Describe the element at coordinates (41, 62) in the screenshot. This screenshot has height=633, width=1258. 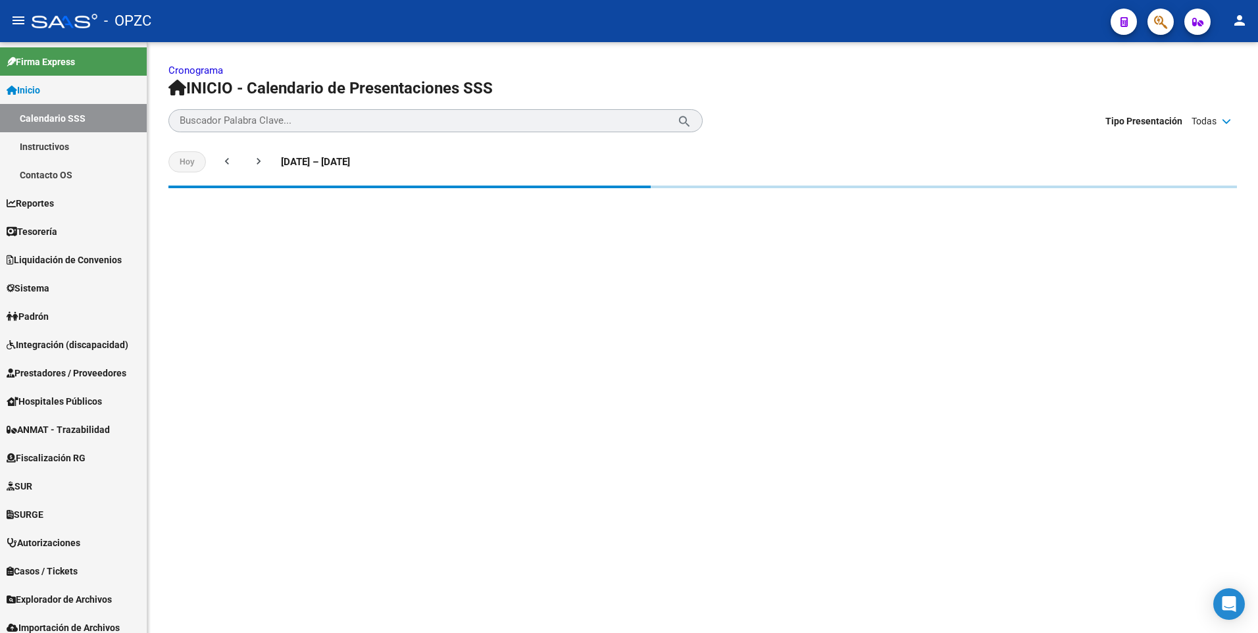
I see `span: Firma Express` at that location.